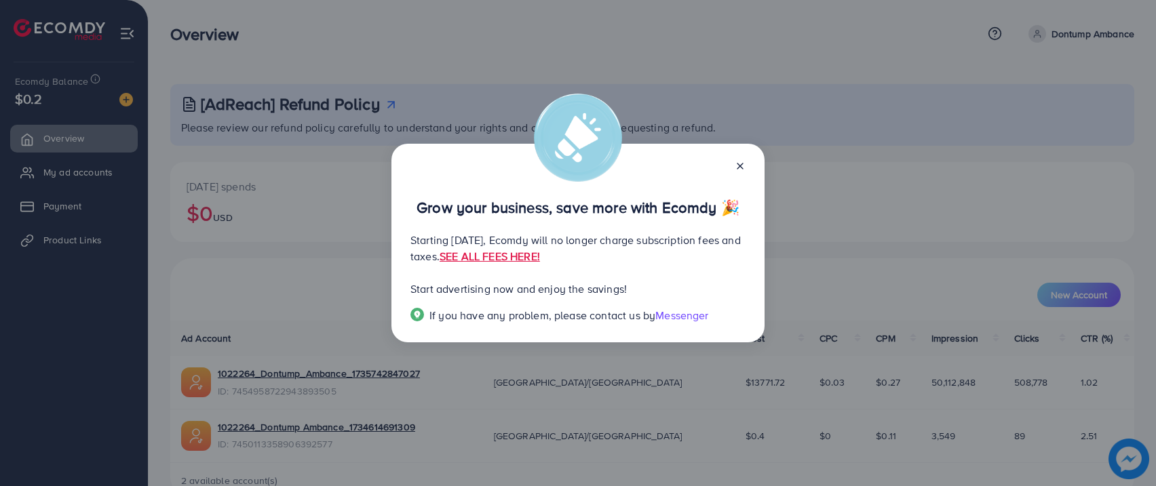  I want to click on img: Popup guide, so click(417, 315).